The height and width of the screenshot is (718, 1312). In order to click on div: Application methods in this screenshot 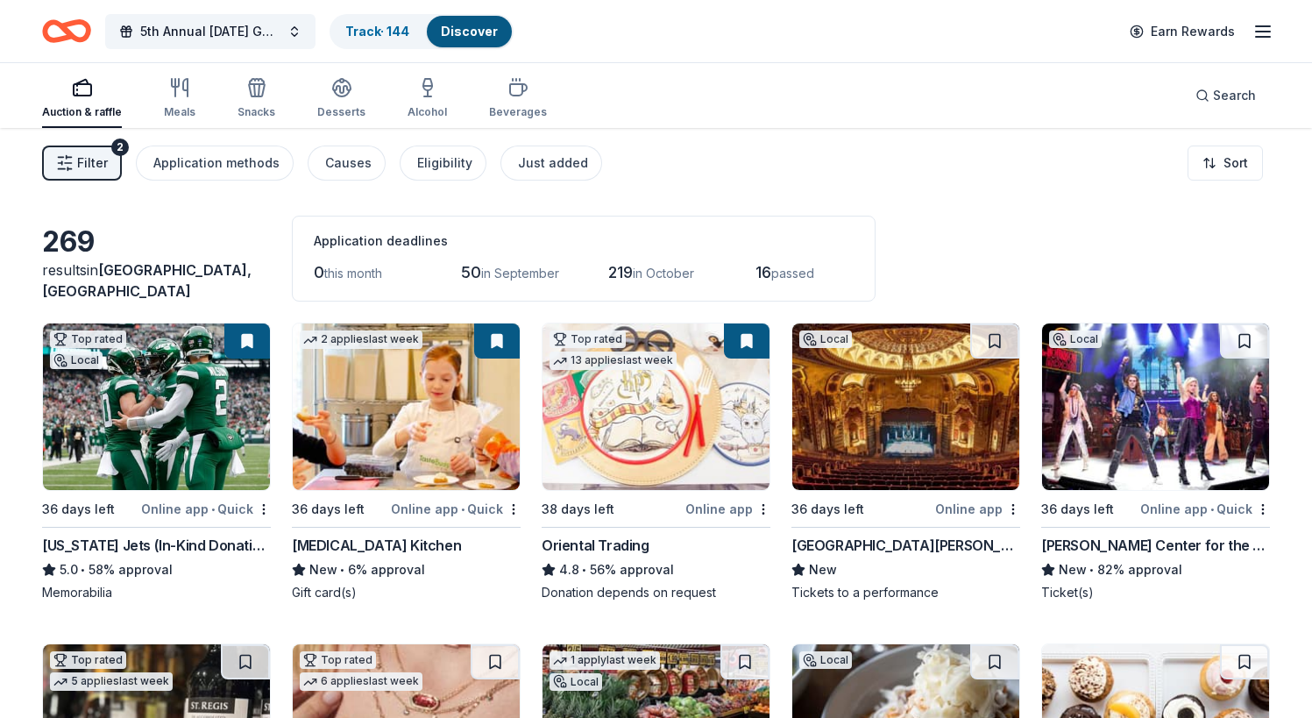, I will do `click(216, 163)`.